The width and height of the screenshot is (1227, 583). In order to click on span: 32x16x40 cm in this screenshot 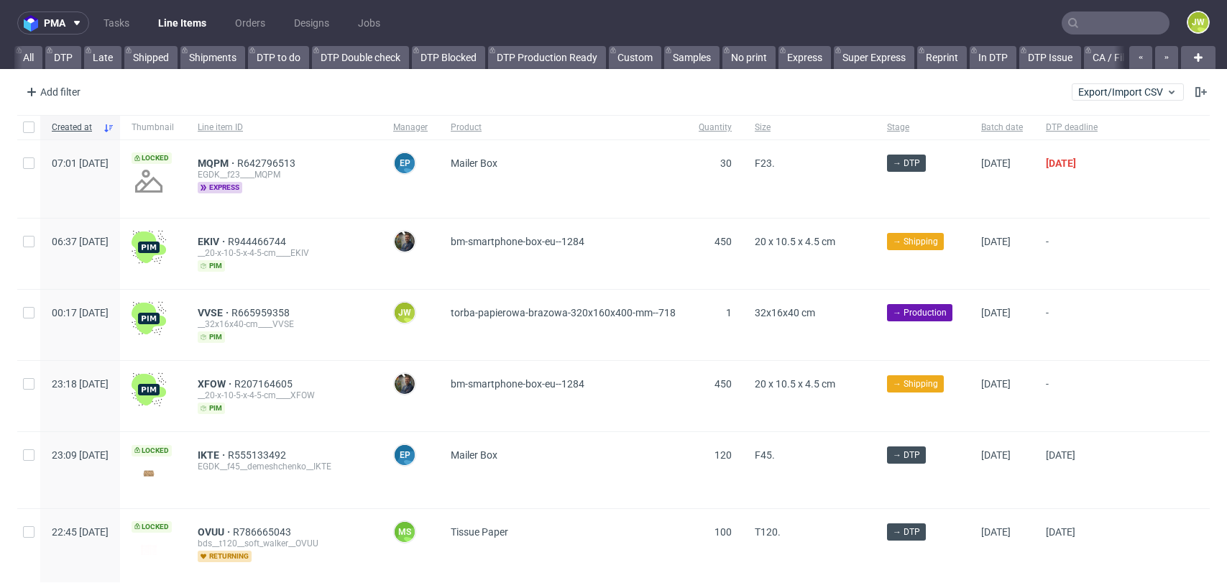, I will do `click(785, 313)`.